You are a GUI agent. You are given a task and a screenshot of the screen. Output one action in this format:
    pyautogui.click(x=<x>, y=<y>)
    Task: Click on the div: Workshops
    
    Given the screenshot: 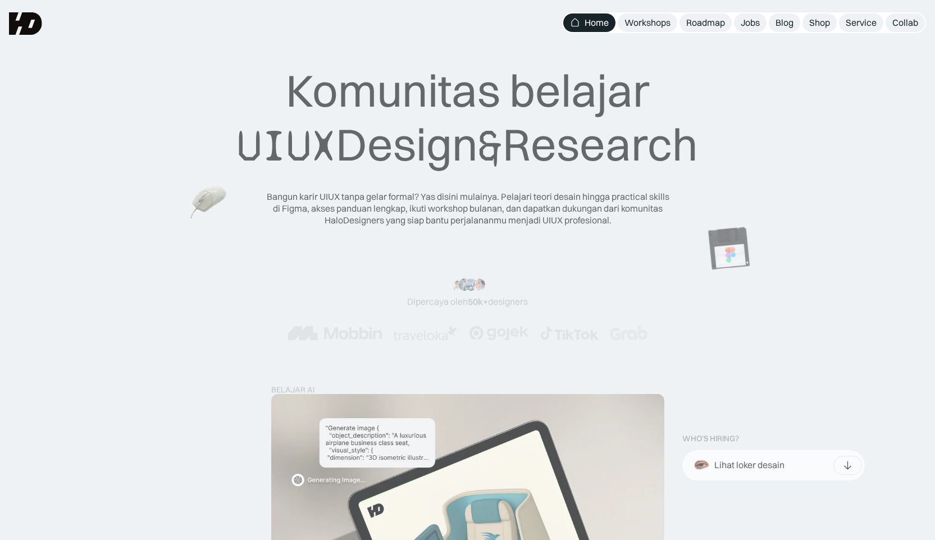 What is the action you would take?
    pyautogui.click(x=647, y=22)
    